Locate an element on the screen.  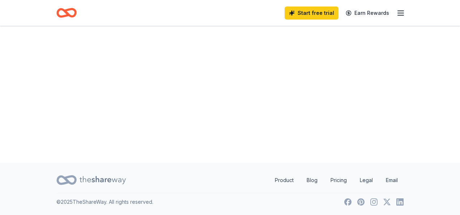
p: © 2025 TheShareWay. All rights reserved. is located at coordinates (105, 202).